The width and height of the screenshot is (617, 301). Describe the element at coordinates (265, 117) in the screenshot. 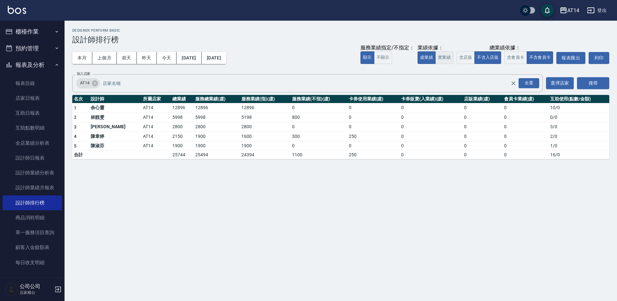

I see `td: 5198` at that location.